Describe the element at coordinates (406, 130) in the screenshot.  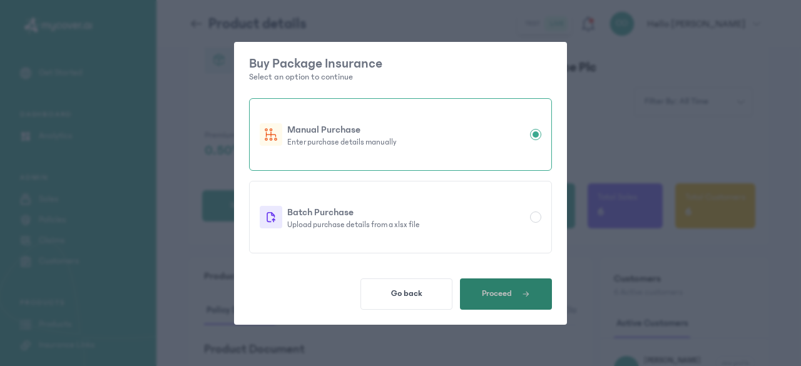
I see `p: Manual Purchase` at that location.